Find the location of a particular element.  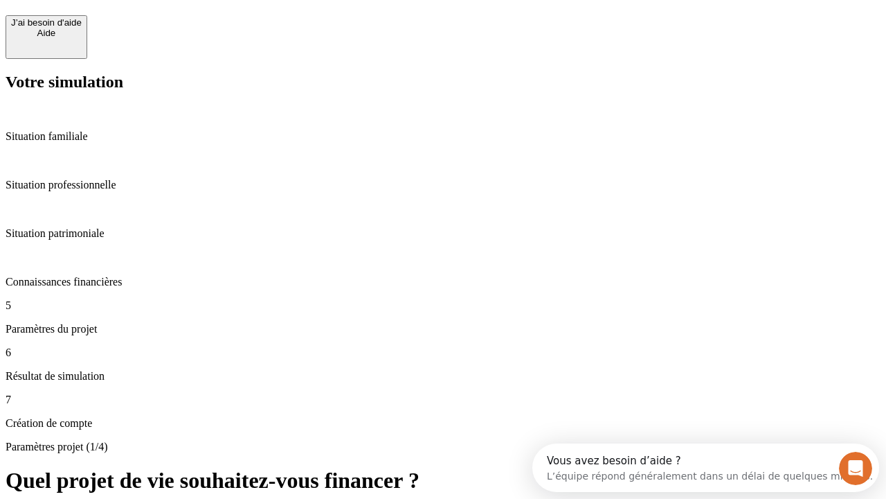

p: Paramètres projet (1/4) is located at coordinates (443, 447).